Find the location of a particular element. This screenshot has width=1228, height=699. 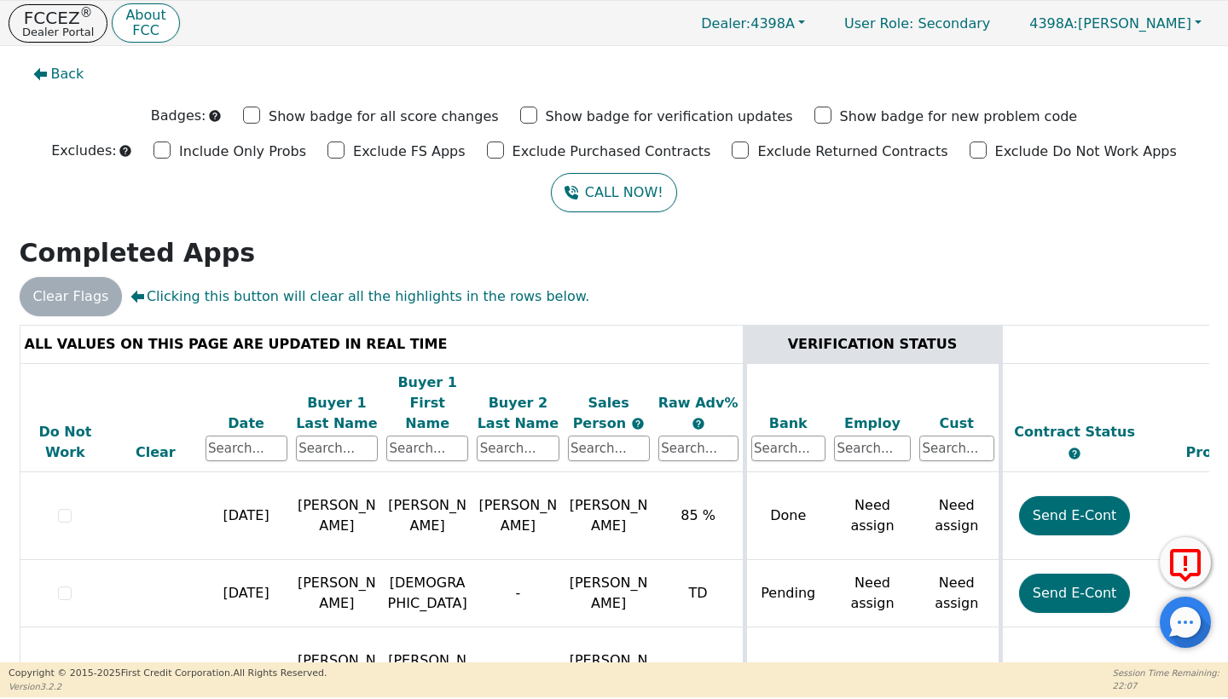

p: Show badge for verification updates is located at coordinates (669, 117).